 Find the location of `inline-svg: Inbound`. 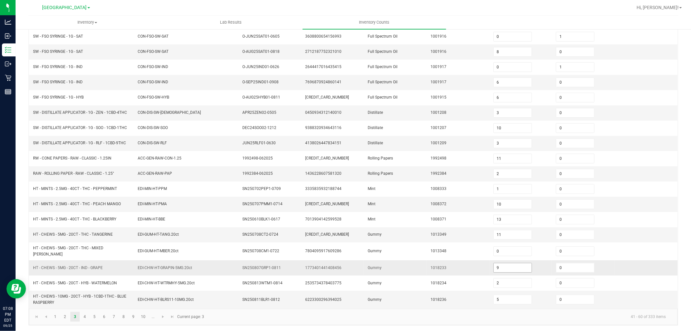

inline-svg: Inbound is located at coordinates (8, 36).